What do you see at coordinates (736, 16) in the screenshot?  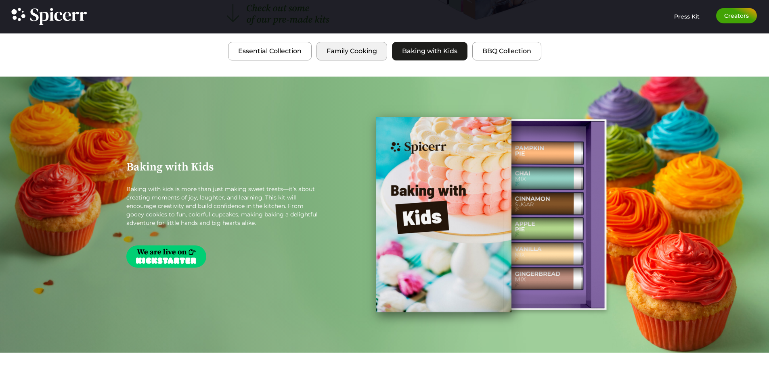 I see `span: Creators` at bounding box center [736, 16].